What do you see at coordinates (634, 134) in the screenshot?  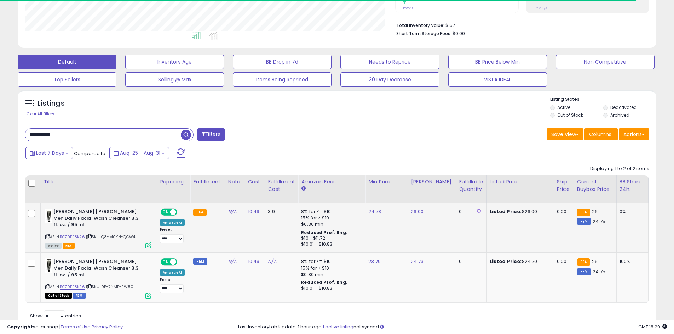 I see `button: Actions` at bounding box center [634, 134].